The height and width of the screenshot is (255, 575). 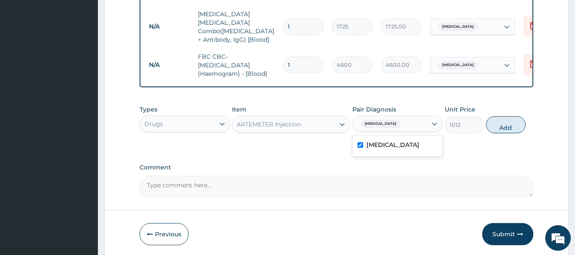 I want to click on button: Submit, so click(x=508, y=234).